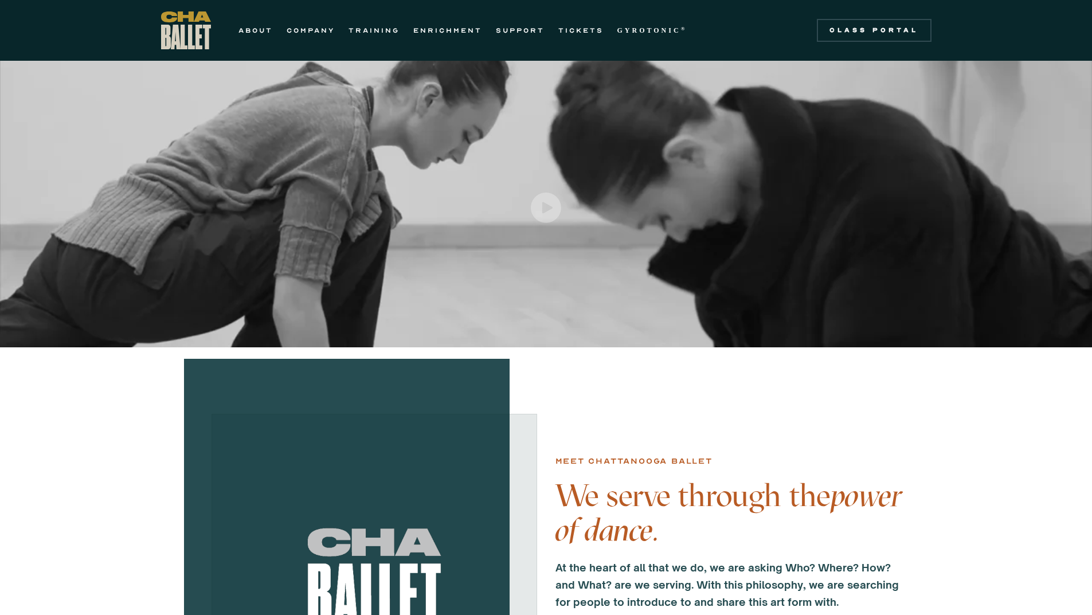 This screenshot has width=1092, height=615. I want to click on strong: GYROTONIC, so click(649, 30).